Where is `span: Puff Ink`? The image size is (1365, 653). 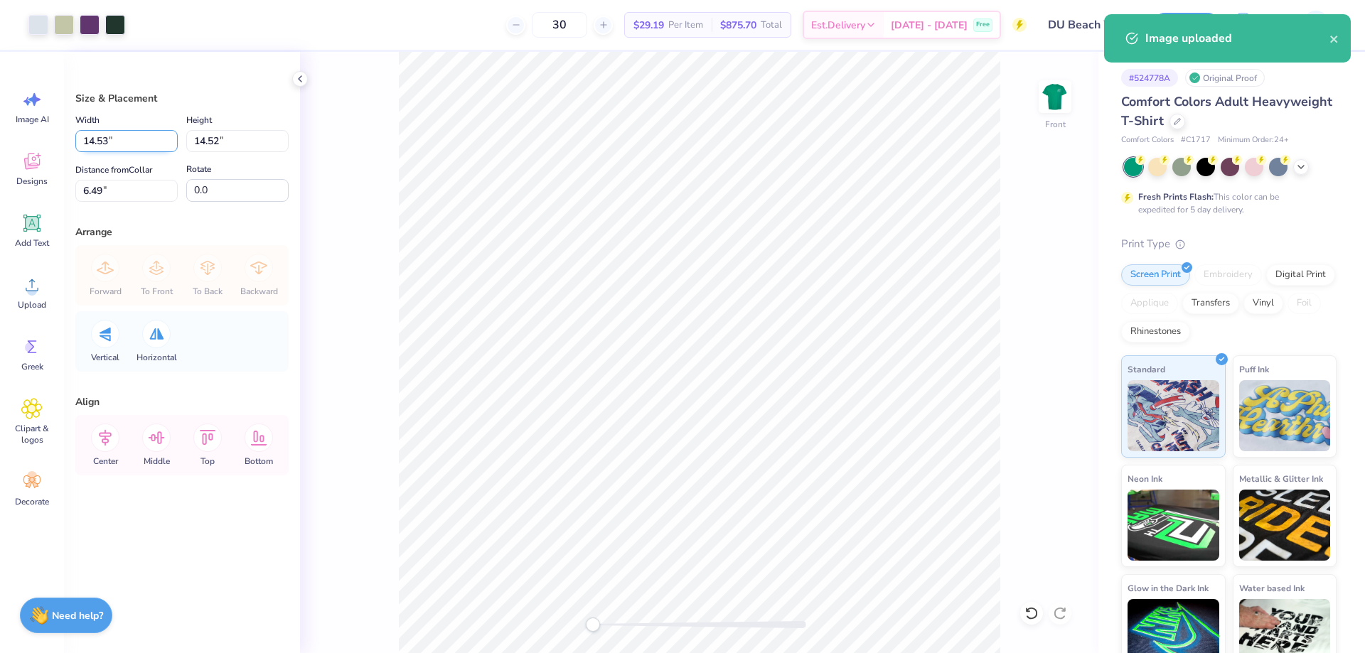
span: Puff Ink is located at coordinates (1254, 369).